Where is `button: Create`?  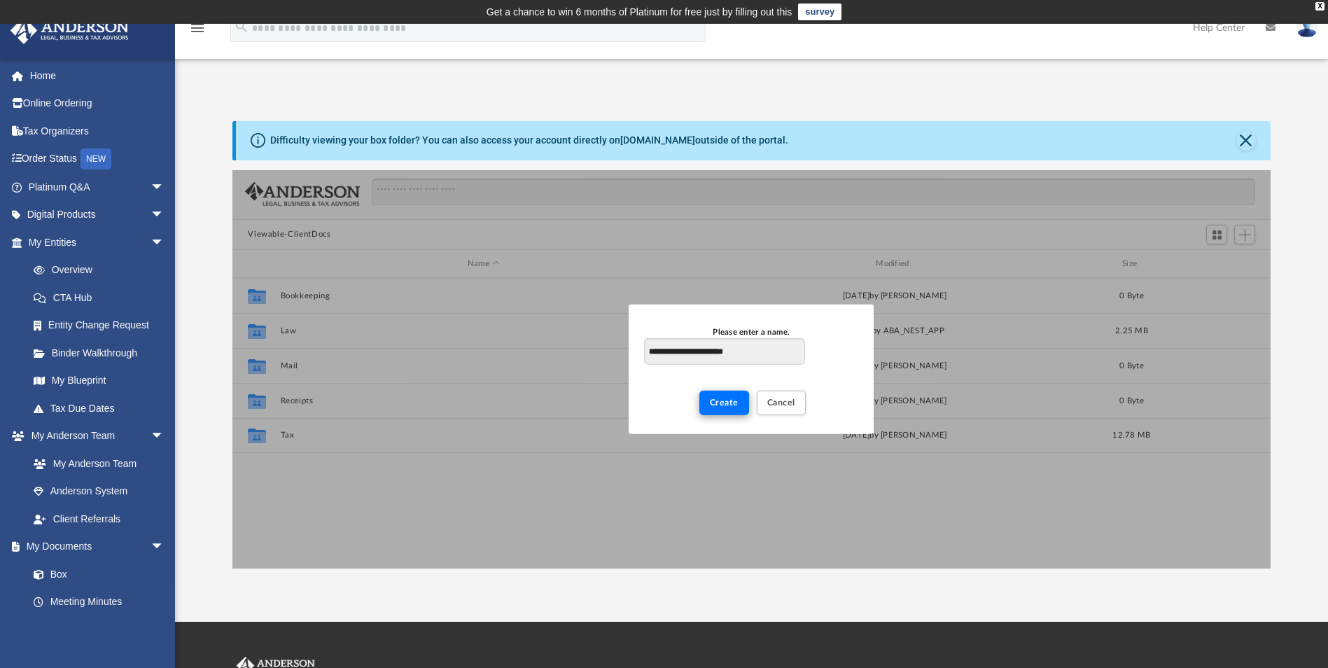
button: Create is located at coordinates (724, 403).